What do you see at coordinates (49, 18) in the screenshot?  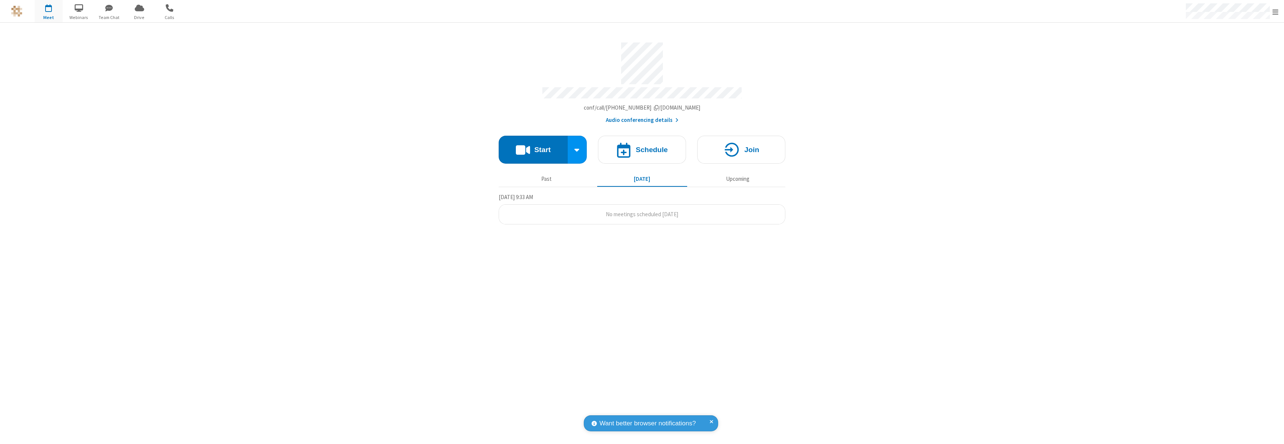 I see `span: Meet` at bounding box center [49, 18].